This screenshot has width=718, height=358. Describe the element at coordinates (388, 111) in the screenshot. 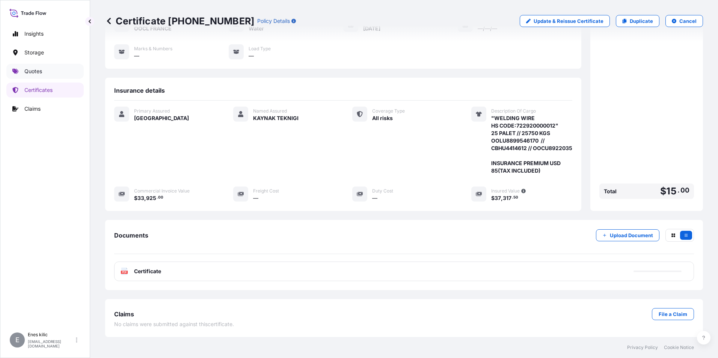

I see `span: Coverage Type` at that location.